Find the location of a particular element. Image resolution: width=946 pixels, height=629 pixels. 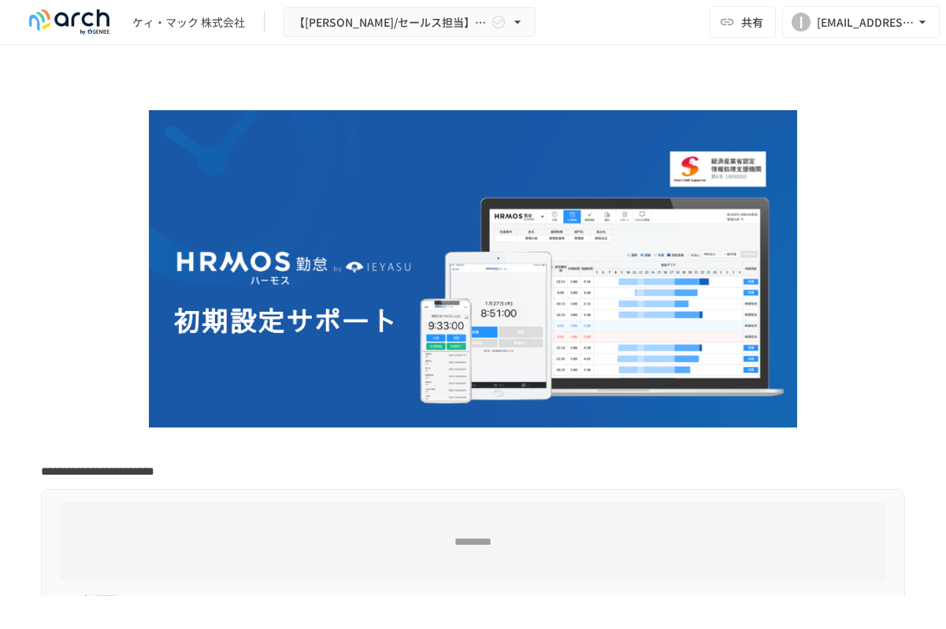

span: 共有 is located at coordinates (752, 22).